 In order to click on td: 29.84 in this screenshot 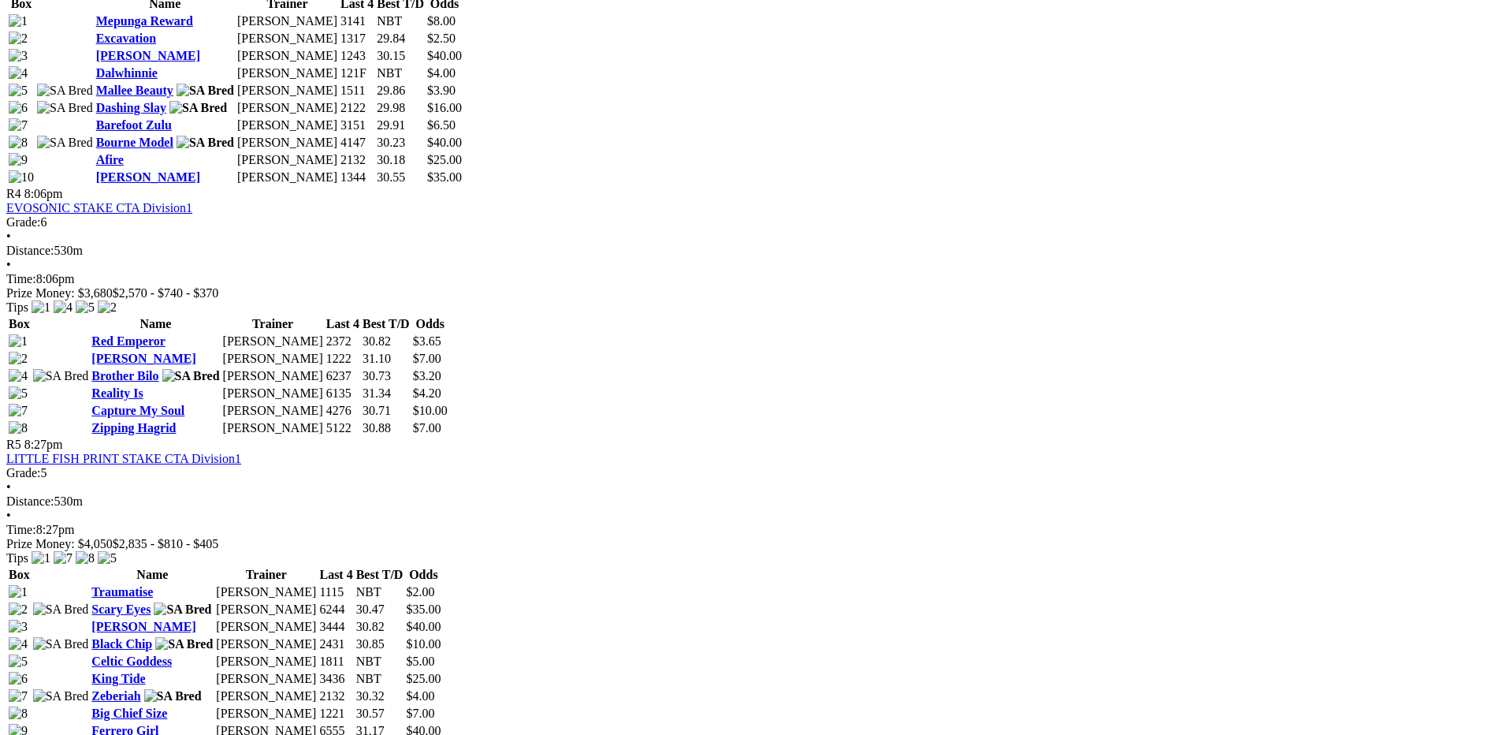, I will do `click(400, 39)`.